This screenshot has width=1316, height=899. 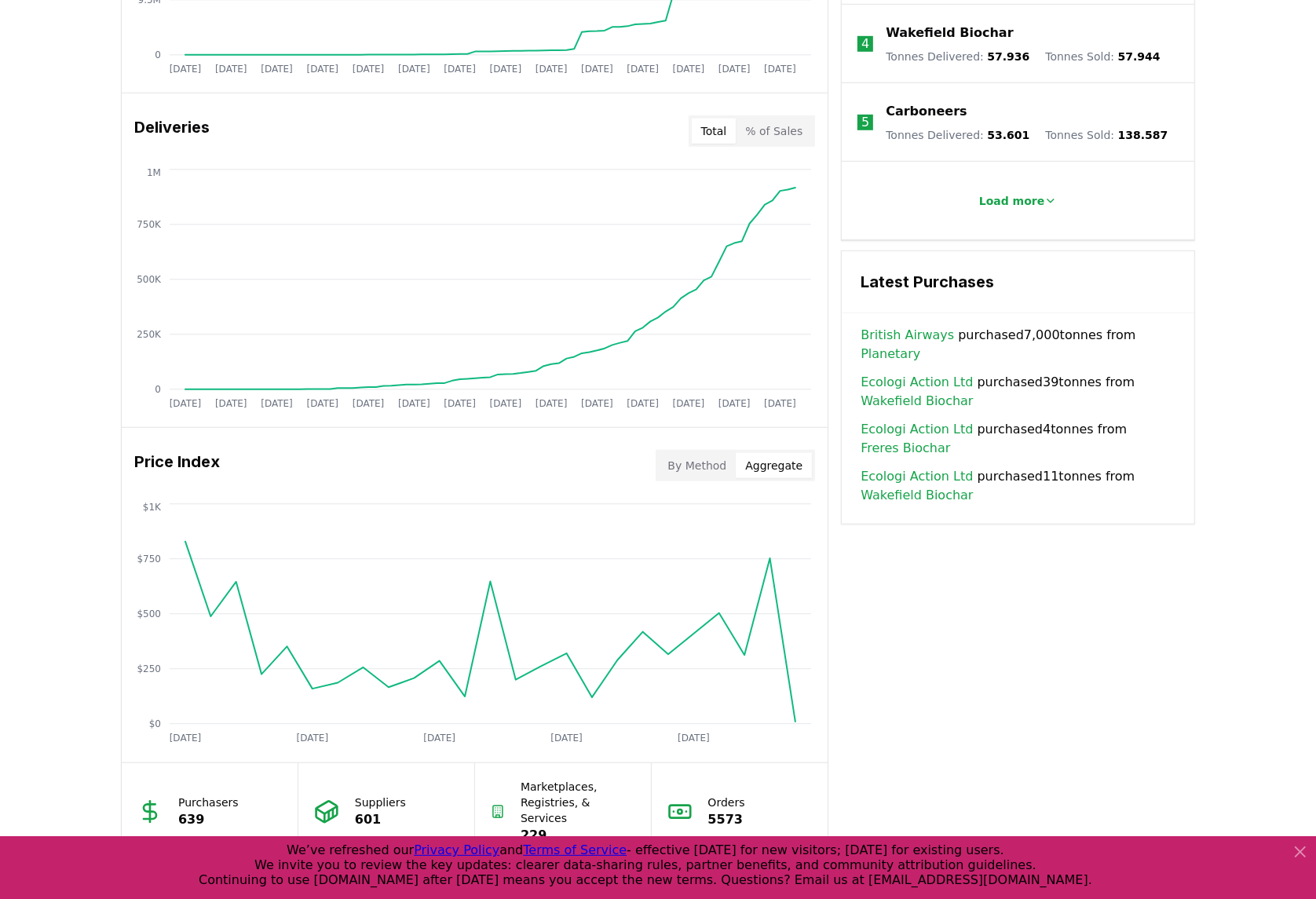 I want to click on a: British Airways, so click(x=907, y=335).